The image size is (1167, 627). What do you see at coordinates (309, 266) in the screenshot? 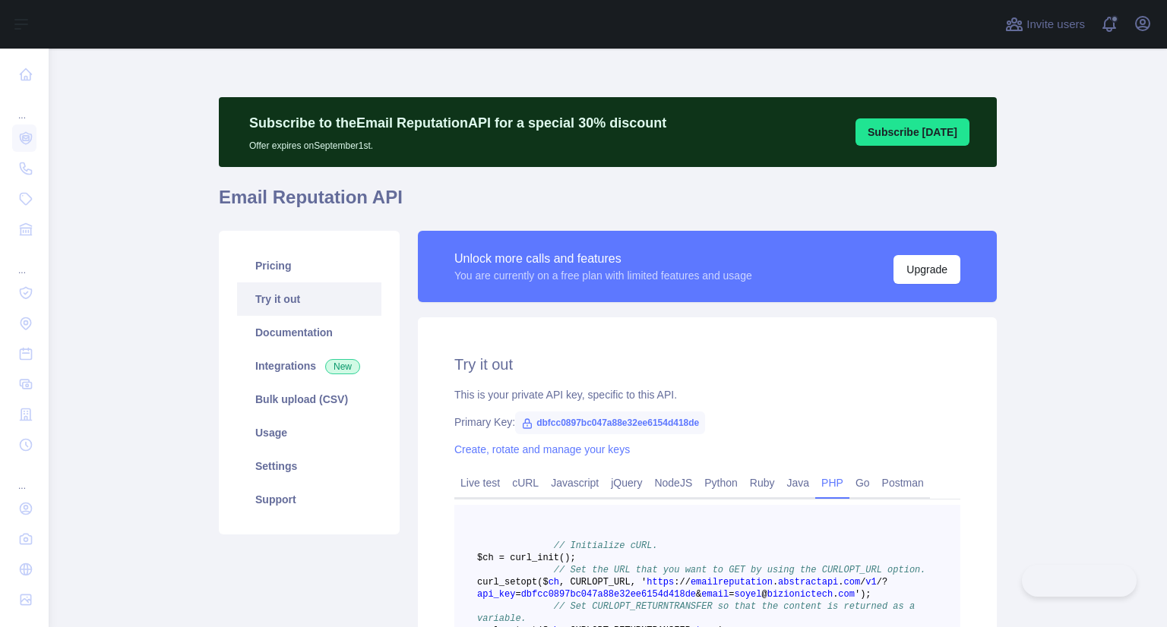
I see `a: Pricing` at bounding box center [309, 266].